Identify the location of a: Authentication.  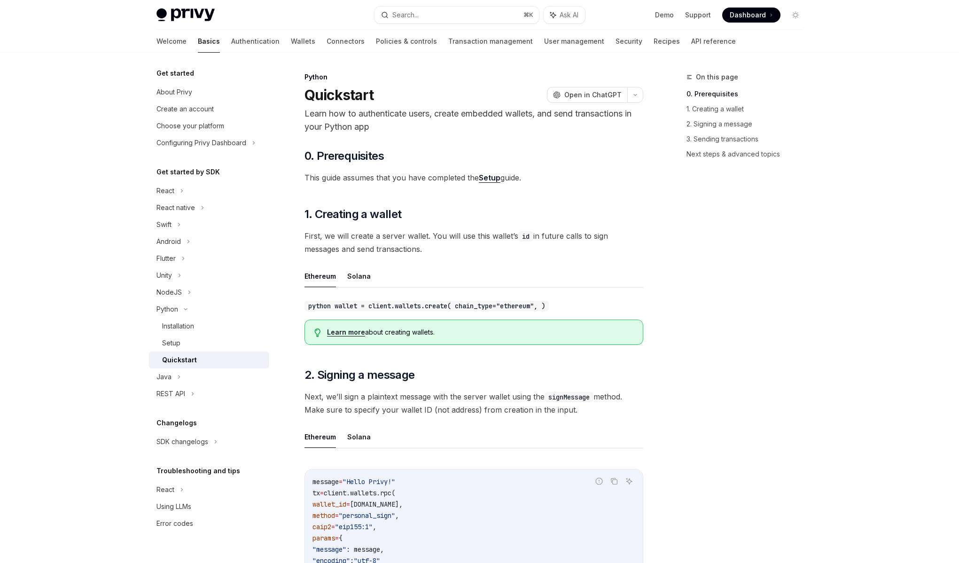
(255, 41).